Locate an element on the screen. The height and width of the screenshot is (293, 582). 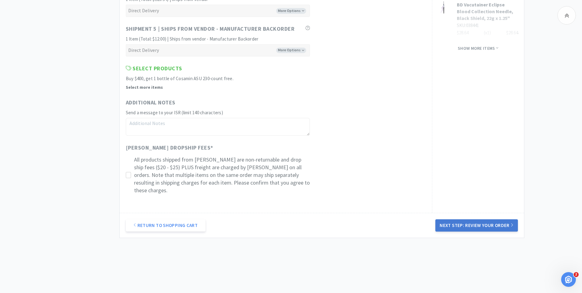
span: 2 is located at coordinates (576, 274).